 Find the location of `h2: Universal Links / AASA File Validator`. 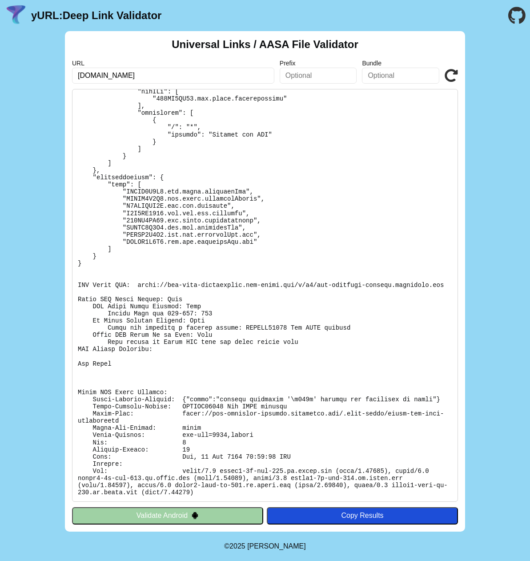

h2: Universal Links / AASA File Validator is located at coordinates (265, 44).